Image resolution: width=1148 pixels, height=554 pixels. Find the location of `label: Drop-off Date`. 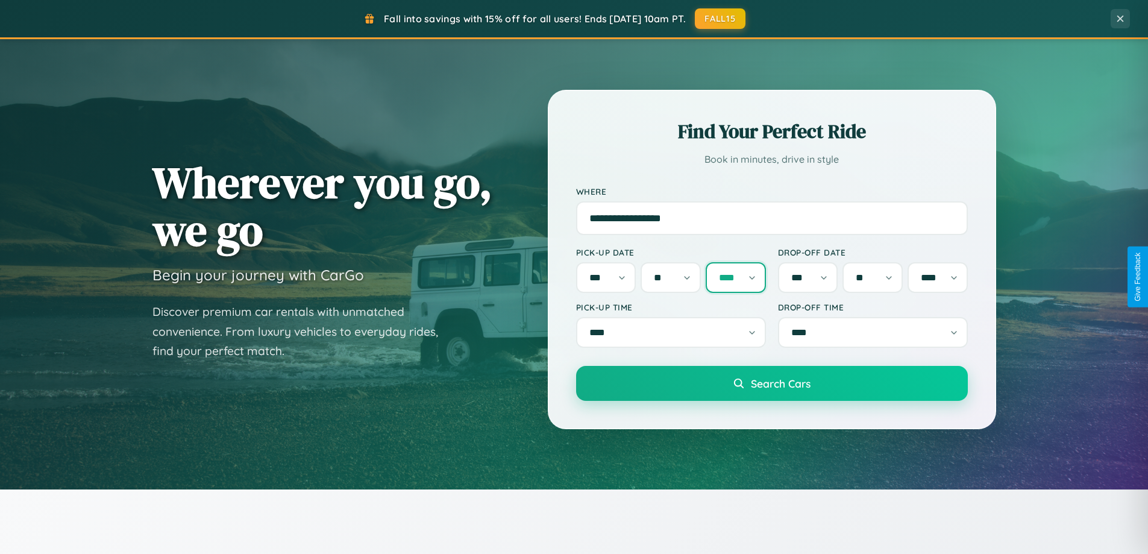

label: Drop-off Date is located at coordinates (873, 252).